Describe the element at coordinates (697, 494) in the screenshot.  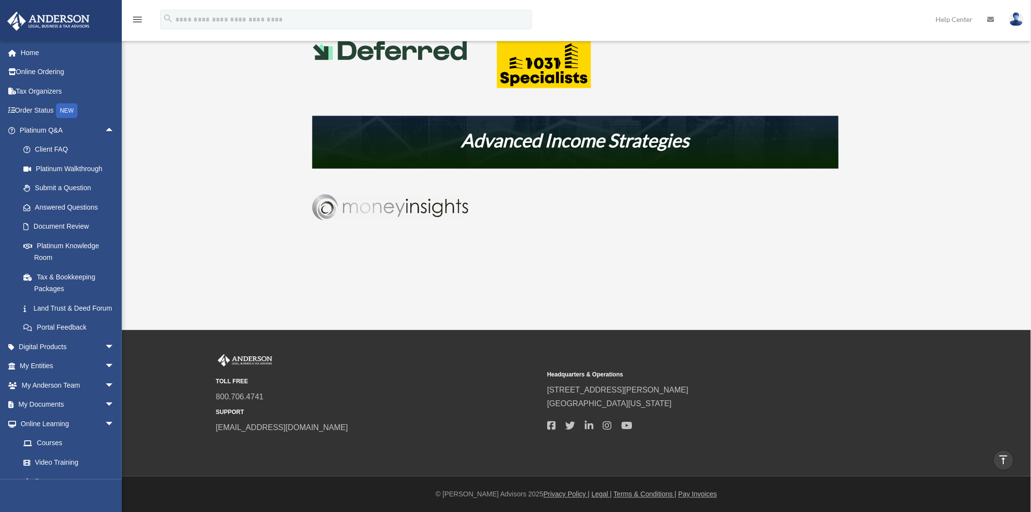
I see `a: Pay Invoices` at that location.